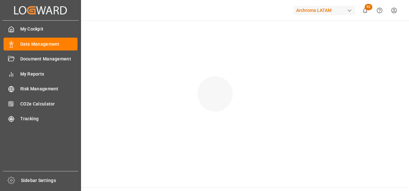 The width and height of the screenshot is (409, 191). I want to click on span: Document Management, so click(49, 59).